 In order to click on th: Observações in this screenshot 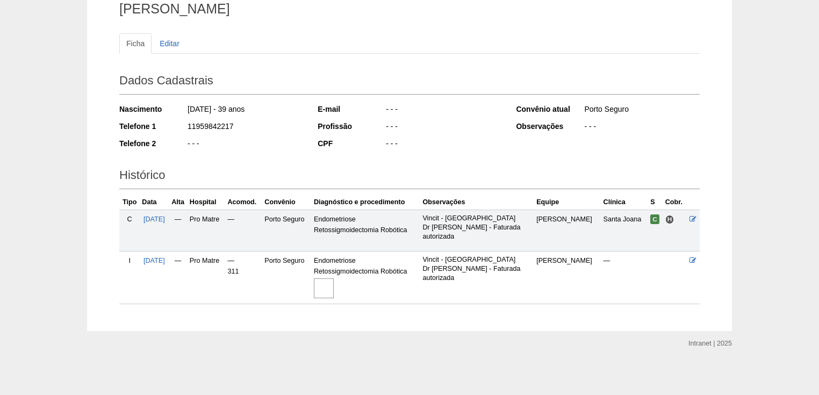, I will do `click(477, 202)`.